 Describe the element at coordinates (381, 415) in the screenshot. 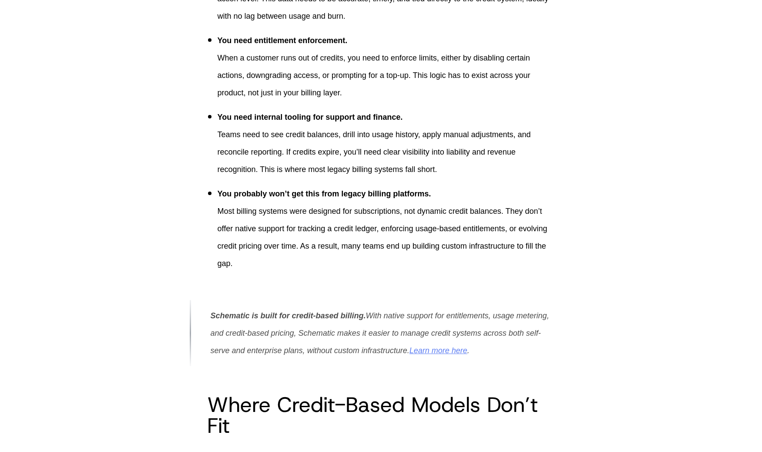

I see `h2: Where Credit-Based Models Don’t Fit` at that location.